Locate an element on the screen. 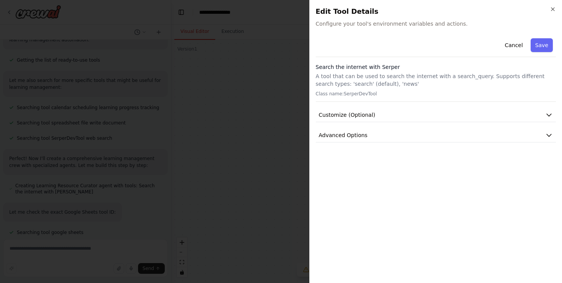 This screenshot has width=562, height=283. p: A tool that can be used to search the internet with a search_query. Supports different search typ... is located at coordinates (436, 80).